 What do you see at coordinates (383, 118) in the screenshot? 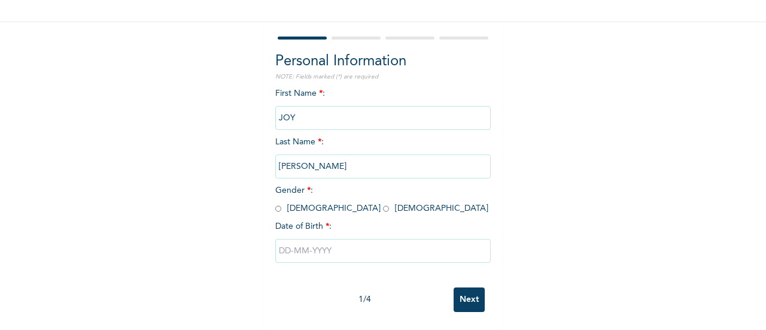
I see `input: Enter your first name` at bounding box center [383, 118].